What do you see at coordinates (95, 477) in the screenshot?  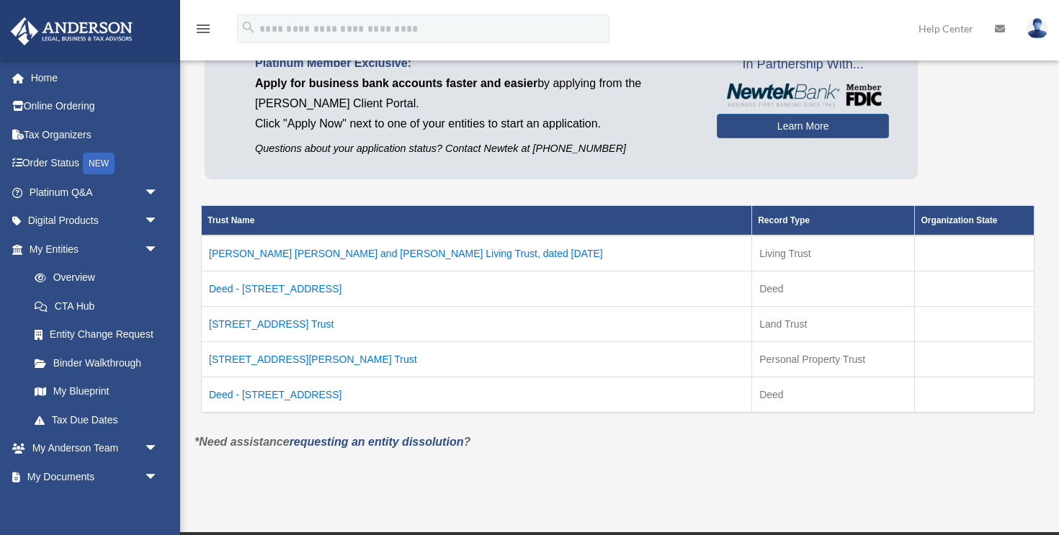 I see `a: My Documentsarrow_drop_down` at bounding box center [95, 477].